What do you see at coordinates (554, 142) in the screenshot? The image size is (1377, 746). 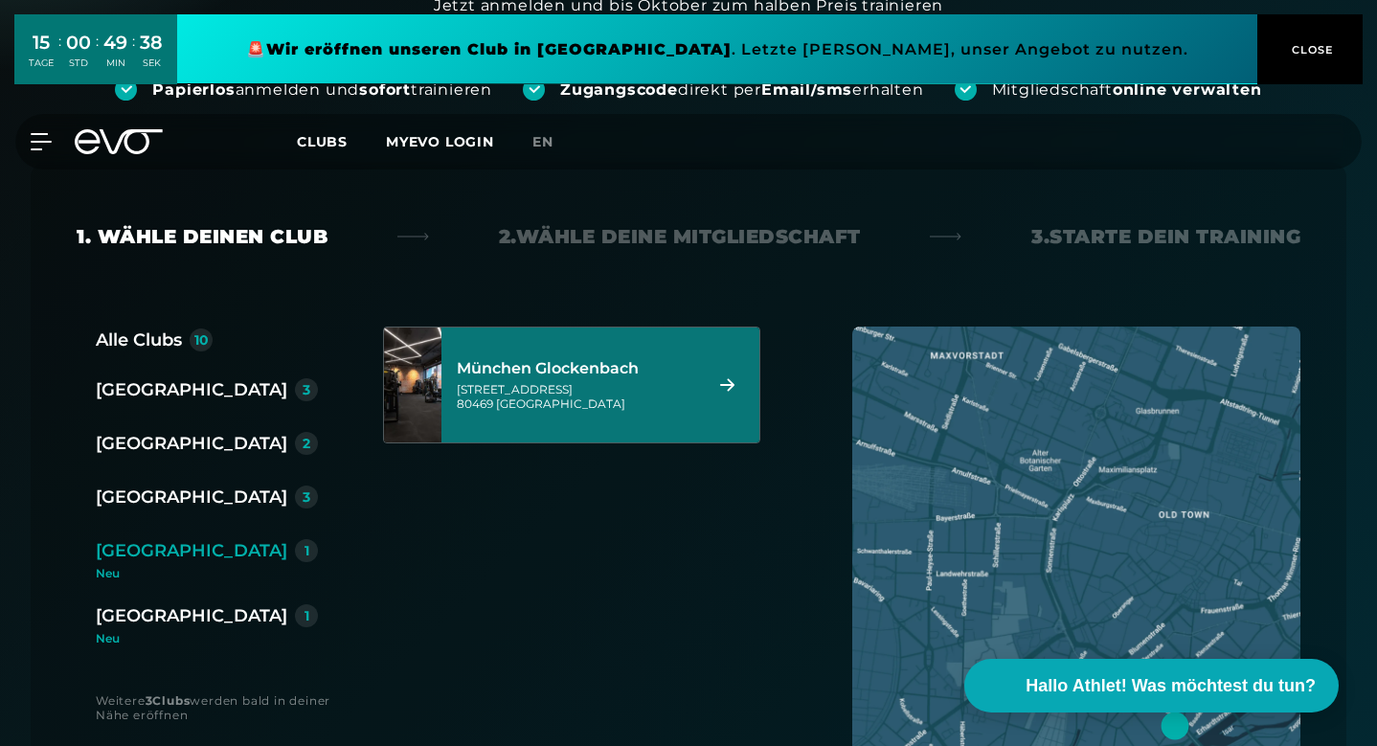 I see `a: en` at bounding box center [554, 142].